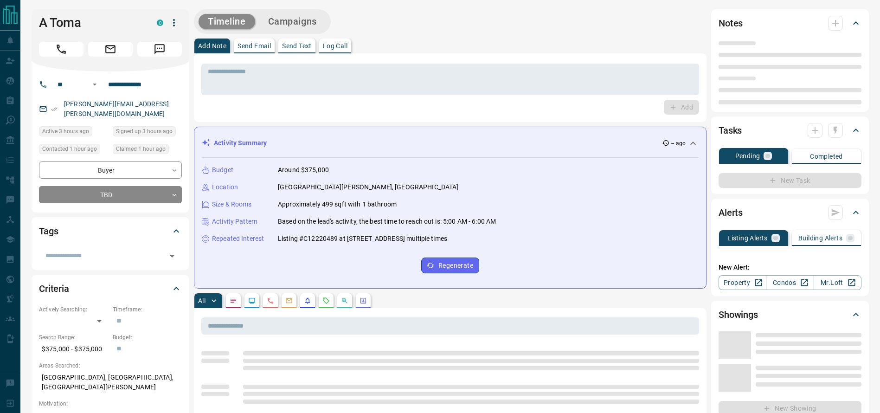  I want to click on div: Notes, so click(790, 23).